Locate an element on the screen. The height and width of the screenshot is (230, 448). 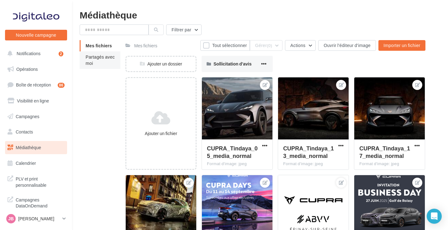
a: PLV et print personnalisable is located at coordinates (36, 181).